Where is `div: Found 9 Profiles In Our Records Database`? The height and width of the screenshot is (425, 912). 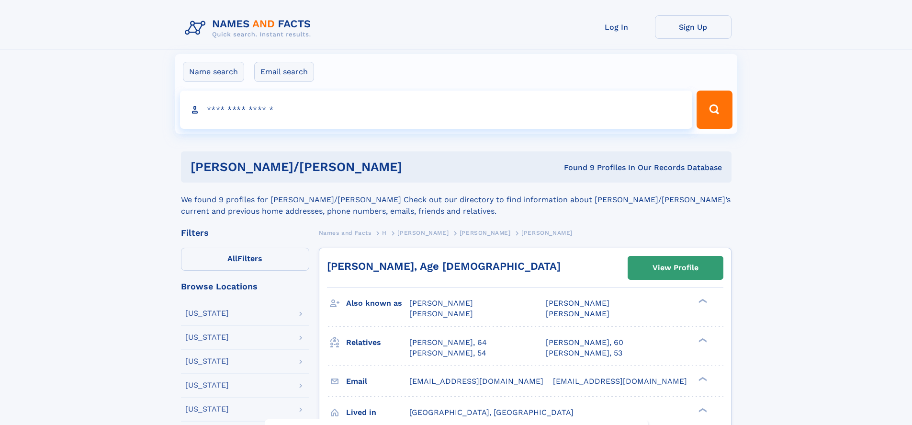 div: Found 9 Profiles In Our Records Database is located at coordinates (602, 168).